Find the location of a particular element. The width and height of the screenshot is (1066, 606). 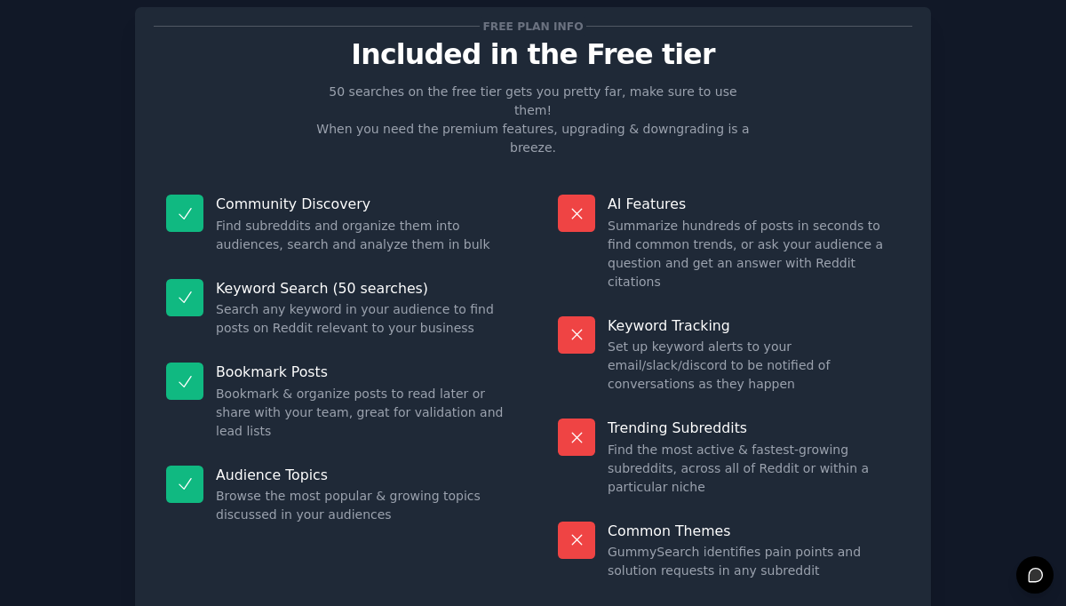

dd: Find the most active & fastest-growing subreddits, across all of Reddit or within a particular niche is located at coordinates (753, 468).